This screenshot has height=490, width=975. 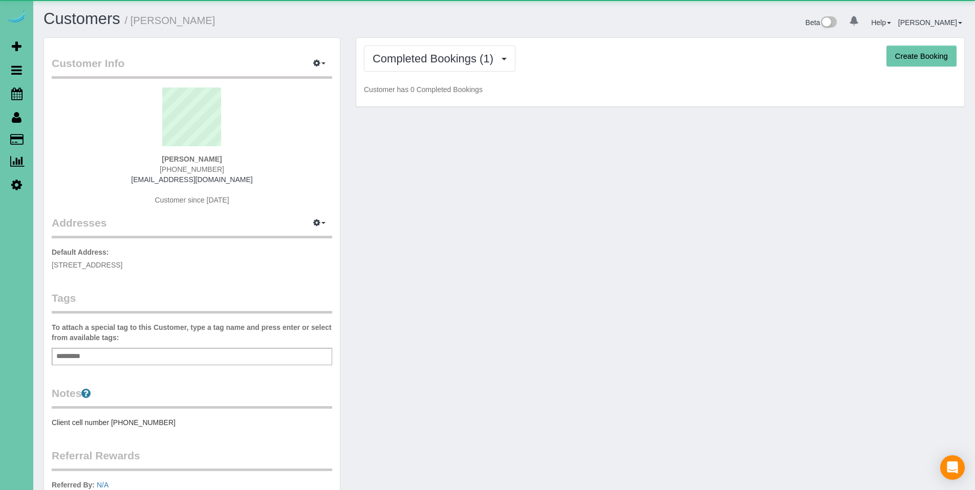 What do you see at coordinates (921, 56) in the screenshot?
I see `button: Create Booking` at bounding box center [921, 56].